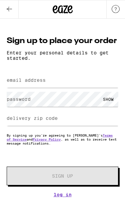 The width and height of the screenshot is (125, 216). What do you see at coordinates (62, 41) in the screenshot?
I see `h1: Sign up to place your order` at bounding box center [62, 41].